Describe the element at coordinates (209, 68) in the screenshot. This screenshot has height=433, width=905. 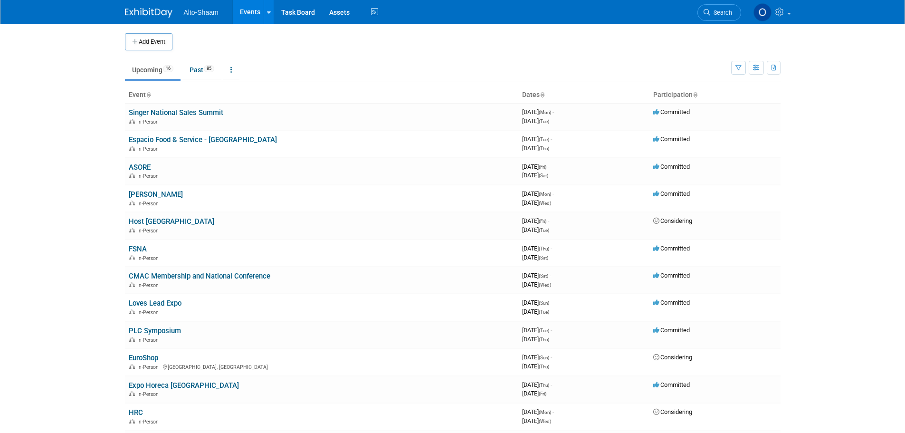
I see `span: 85` at that location.